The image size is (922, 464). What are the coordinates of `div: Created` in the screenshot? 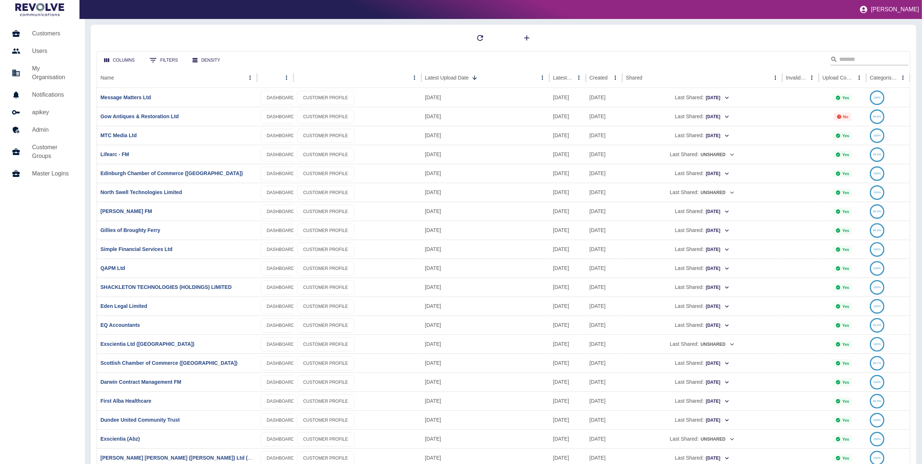 It's located at (599, 78).